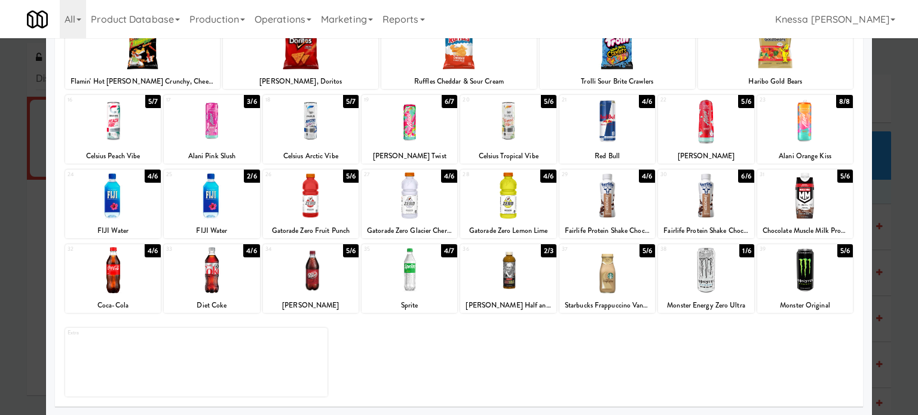  Describe the element at coordinates (387, 249) in the screenshot. I see `div: 35` at that location.